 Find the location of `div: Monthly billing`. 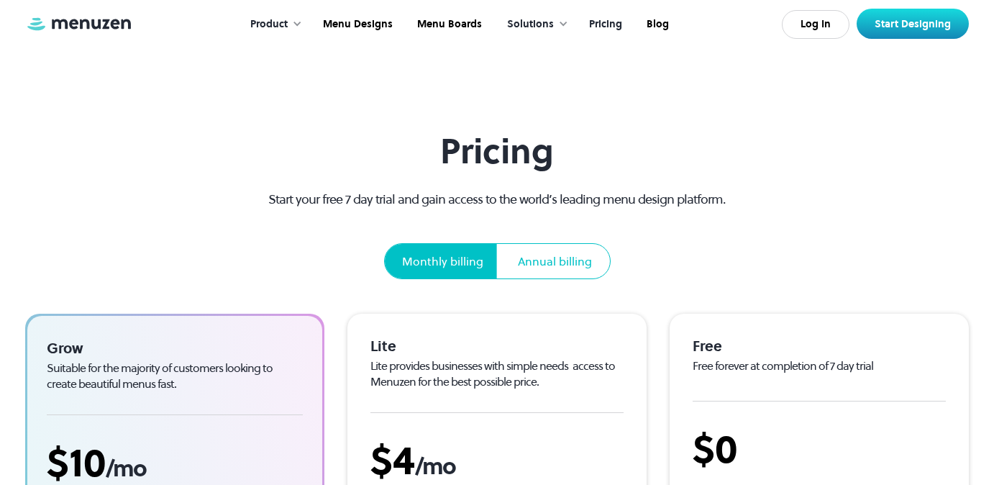

div: Monthly billing is located at coordinates (443, 261).